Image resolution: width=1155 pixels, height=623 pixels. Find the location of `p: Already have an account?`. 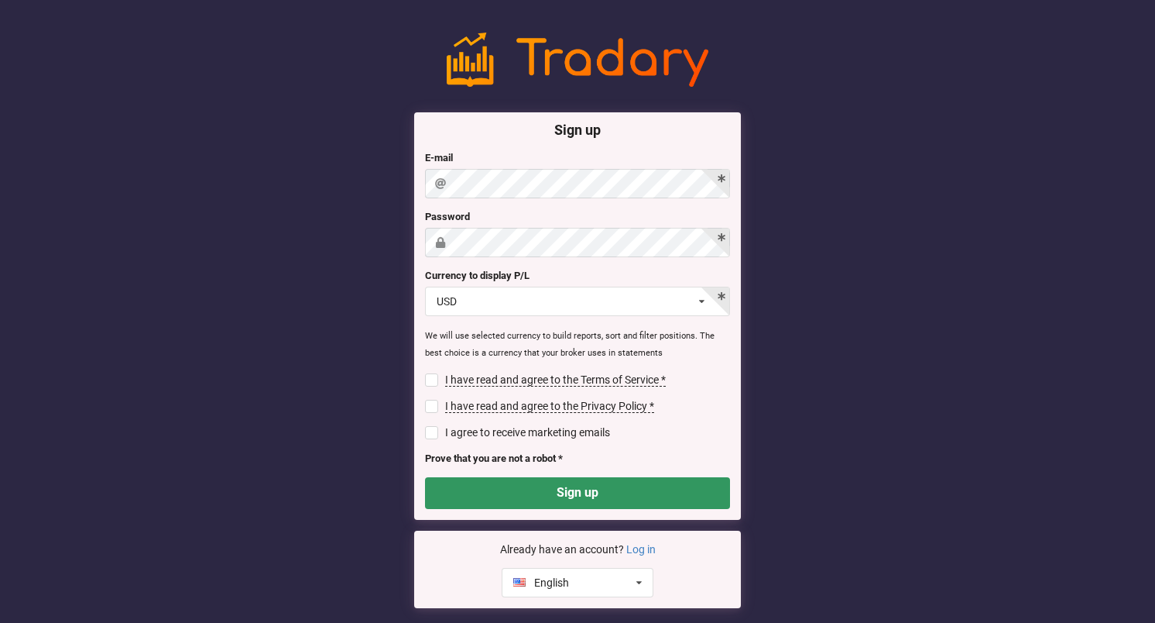

p: Already have an account? is located at coordinates (578, 549).